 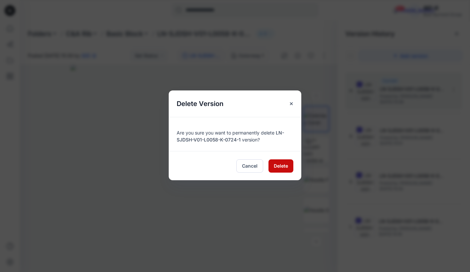 I want to click on button: Delete, so click(x=280, y=166).